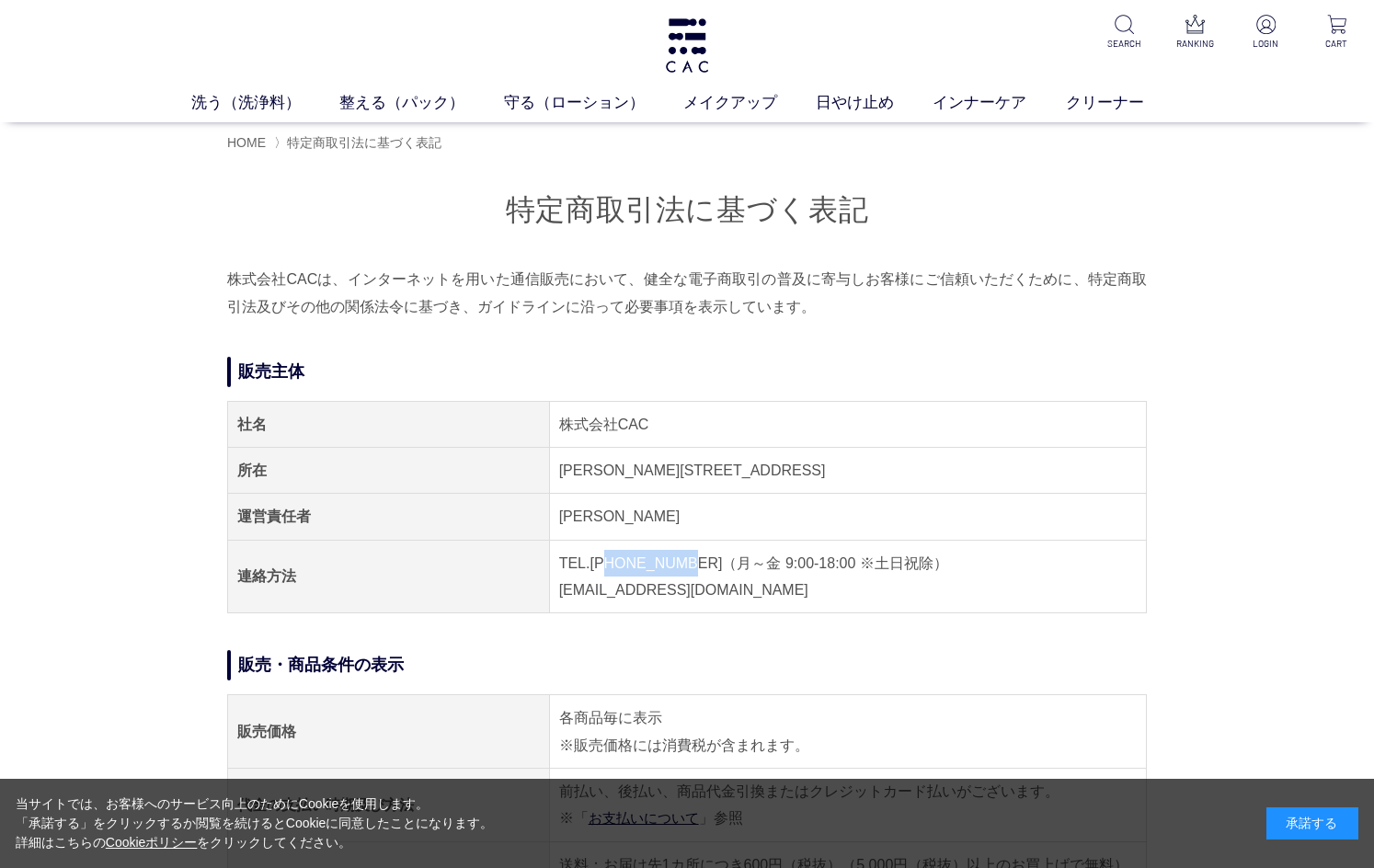 This screenshot has height=868, width=1374. I want to click on th: 運営責任者, so click(390, 517).